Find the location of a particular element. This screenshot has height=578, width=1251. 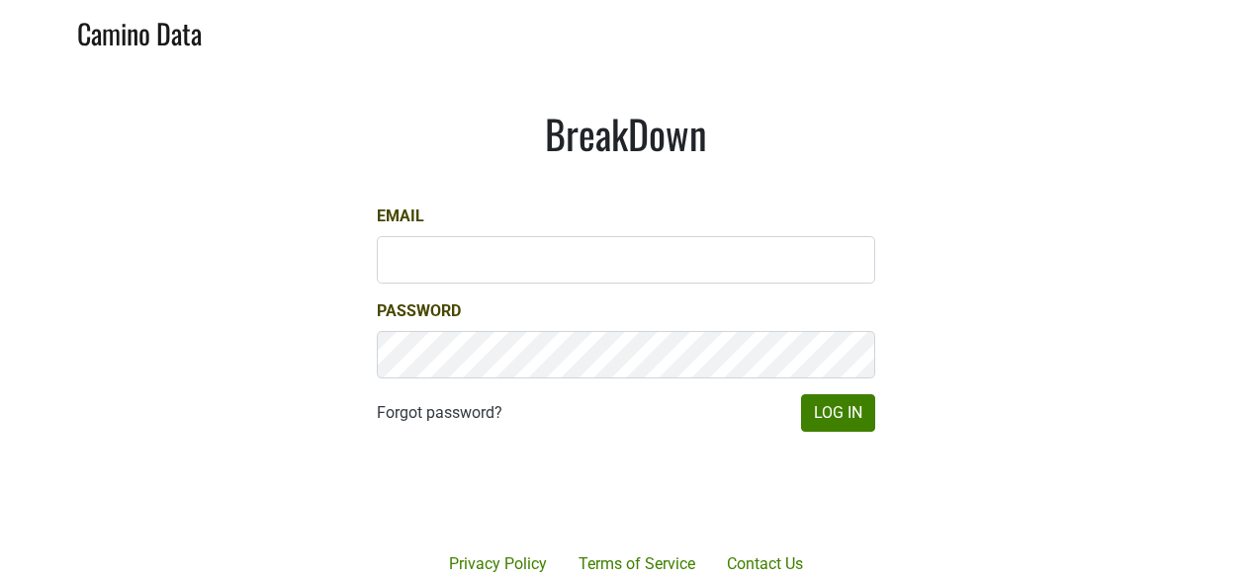

button: Log In is located at coordinates (837, 413).